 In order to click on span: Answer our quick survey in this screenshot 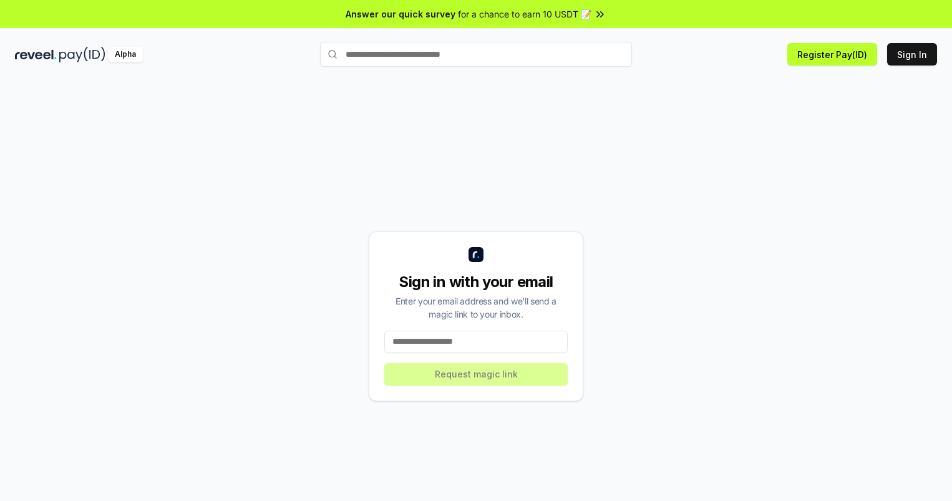, I will do `click(401, 14)`.